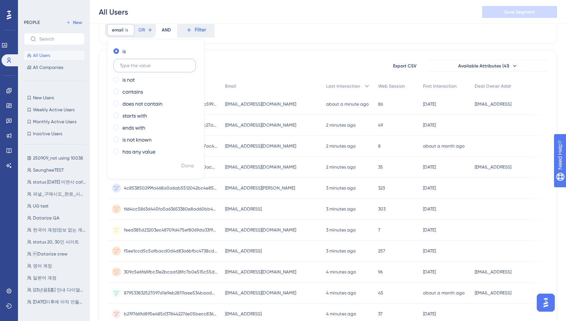 This screenshot has width=566, height=321. I want to click on label: ends with, so click(134, 128).